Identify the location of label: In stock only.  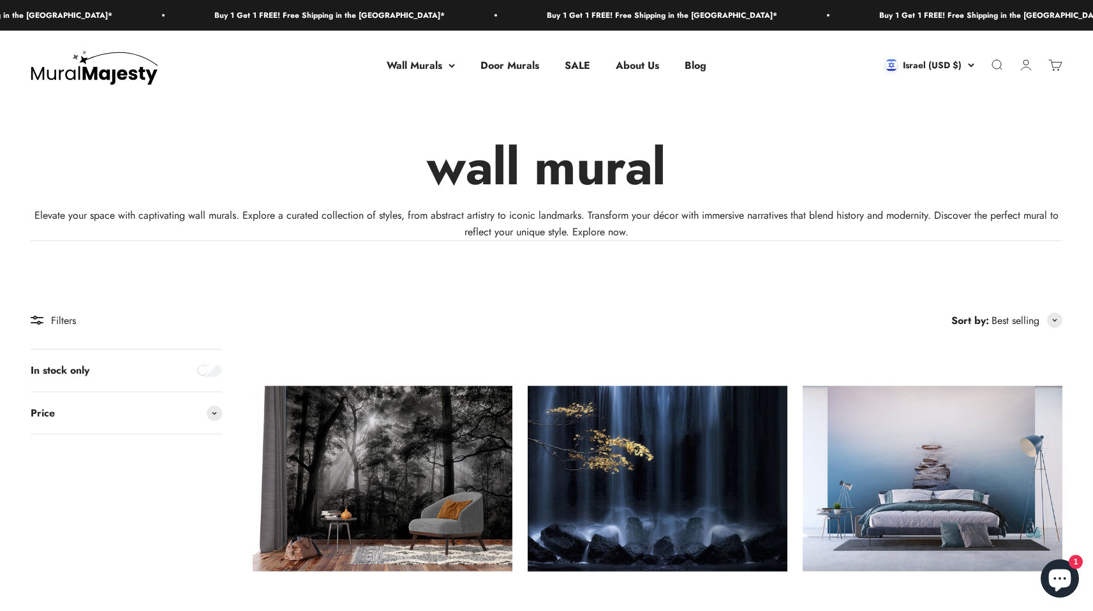
(60, 371).